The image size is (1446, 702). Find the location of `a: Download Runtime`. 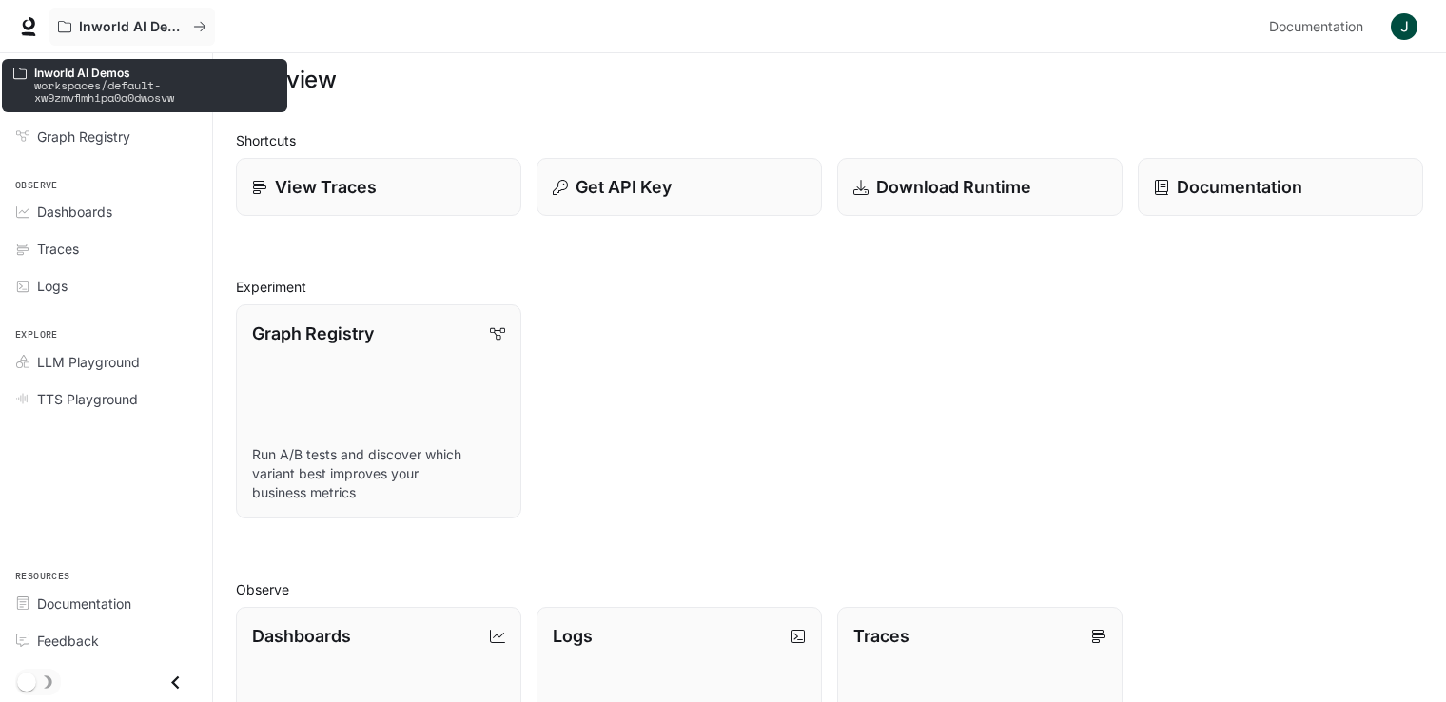

a: Download Runtime is located at coordinates (980, 186).